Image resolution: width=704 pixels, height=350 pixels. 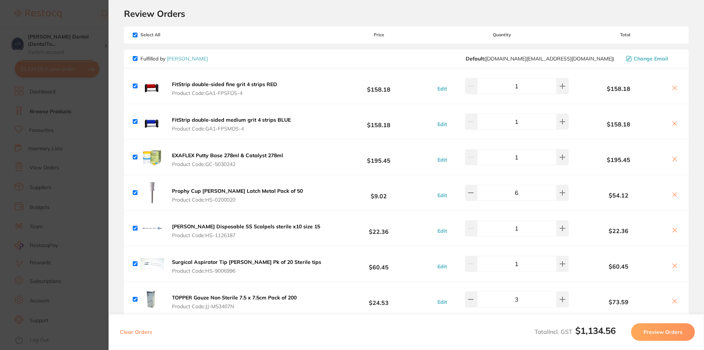 I want to click on b: FitStrip double-sided fine grit 4 strips RED, so click(x=224, y=84).